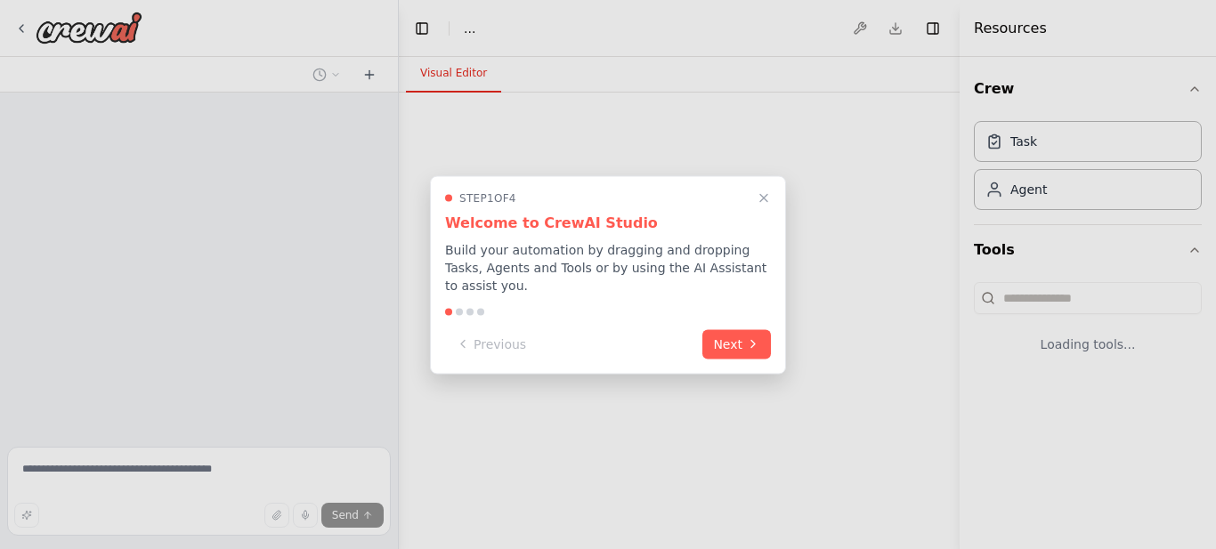  What do you see at coordinates (488, 198) in the screenshot?
I see `span: Step 1 of 4` at bounding box center [488, 198].